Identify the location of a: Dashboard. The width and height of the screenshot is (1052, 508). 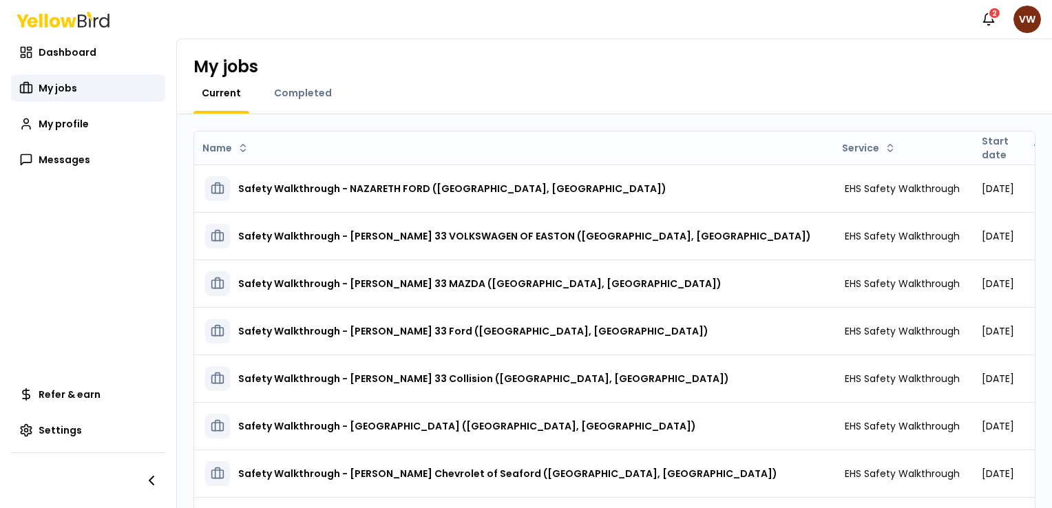
(88, 52).